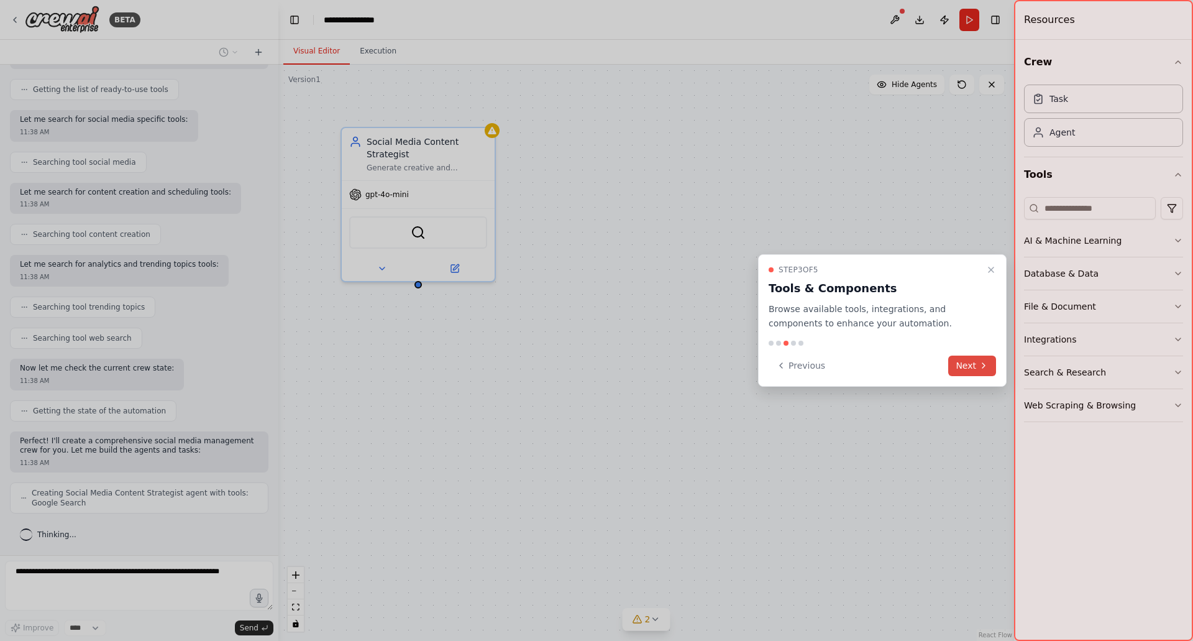  What do you see at coordinates (991, 270) in the screenshot?
I see `button: Close walkthrough` at bounding box center [991, 270].